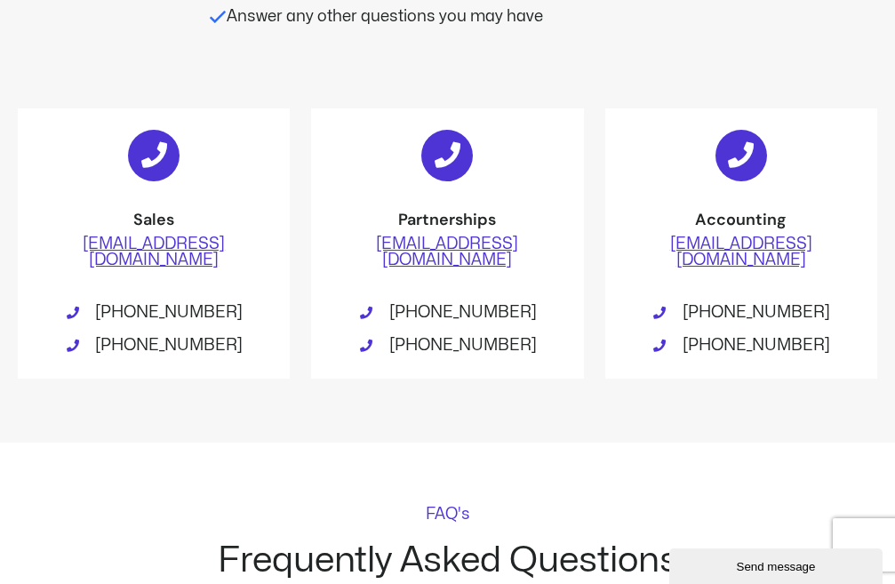 This screenshot has height=584, width=895. I want to click on h2: Accounting, so click(742, 220).